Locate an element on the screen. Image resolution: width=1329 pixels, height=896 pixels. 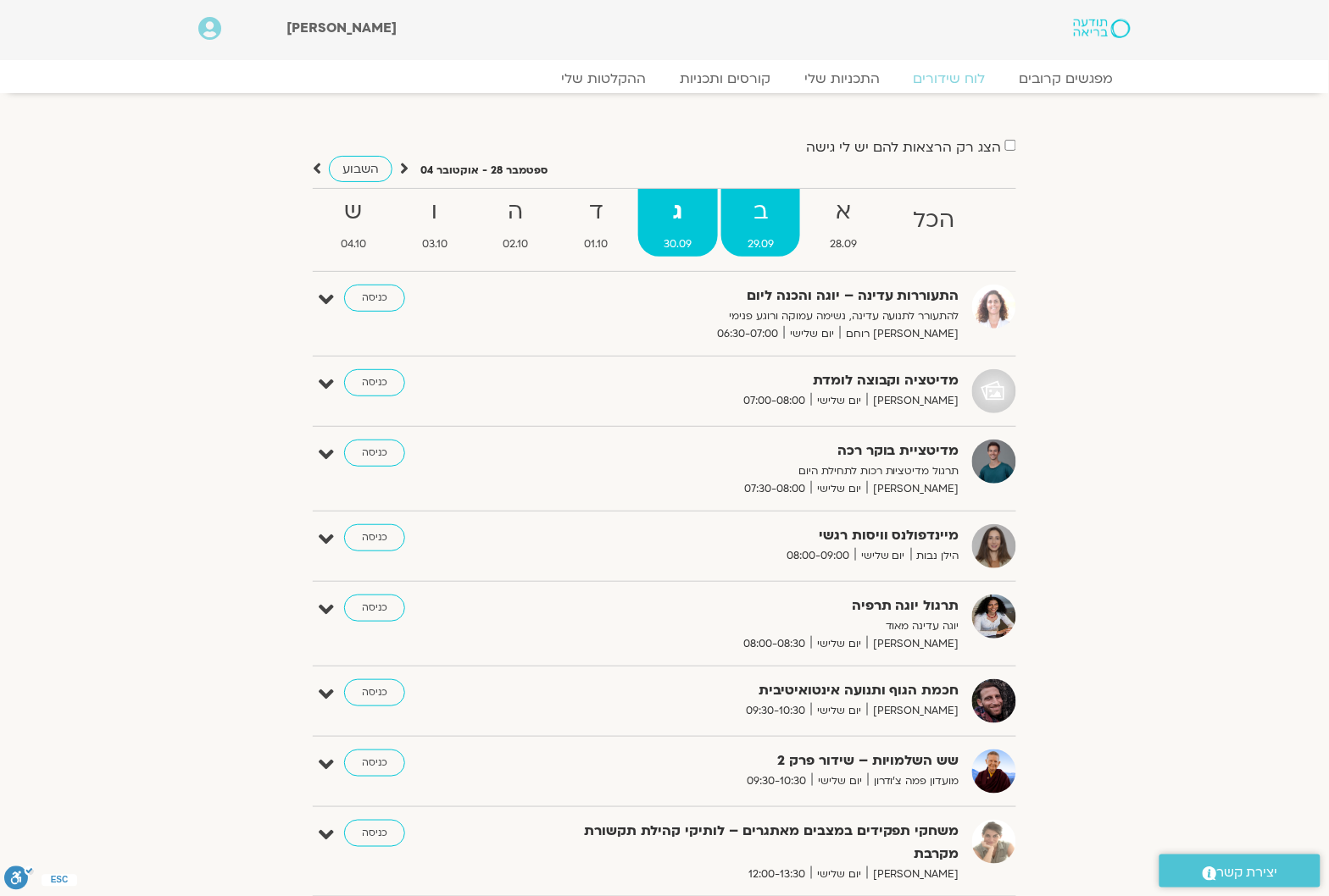
span: 02.10 is located at coordinates (516, 244).